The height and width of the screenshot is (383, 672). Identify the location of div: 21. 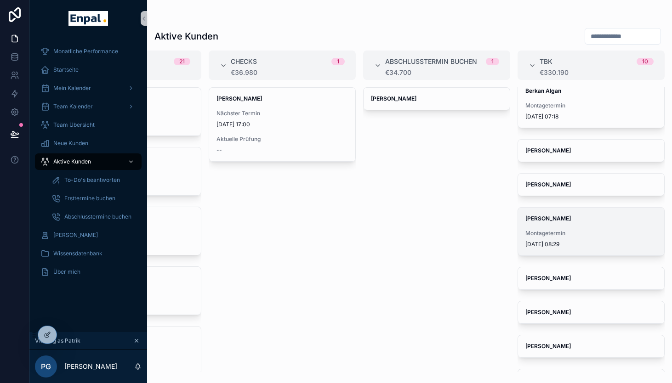
(182, 62).